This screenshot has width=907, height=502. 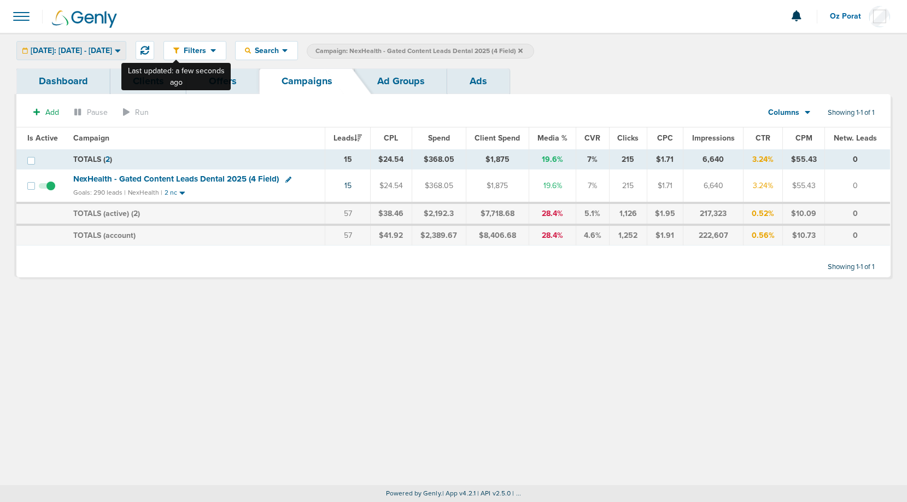 What do you see at coordinates (99, 192) in the screenshot?
I see `small: Goals: 290 leads |` at bounding box center [99, 192].